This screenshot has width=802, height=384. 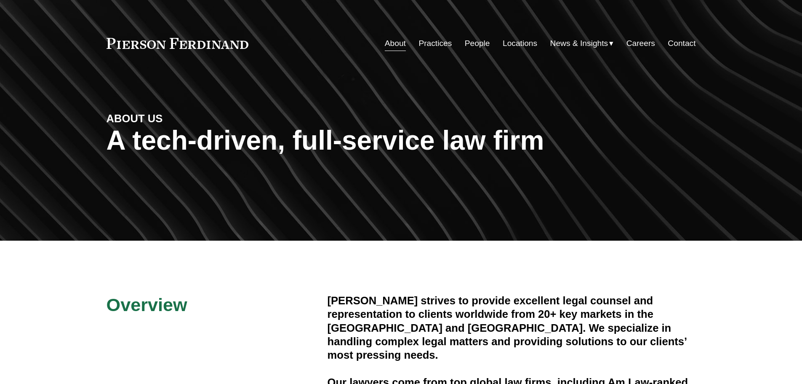 I want to click on a: Careers, so click(x=641, y=43).